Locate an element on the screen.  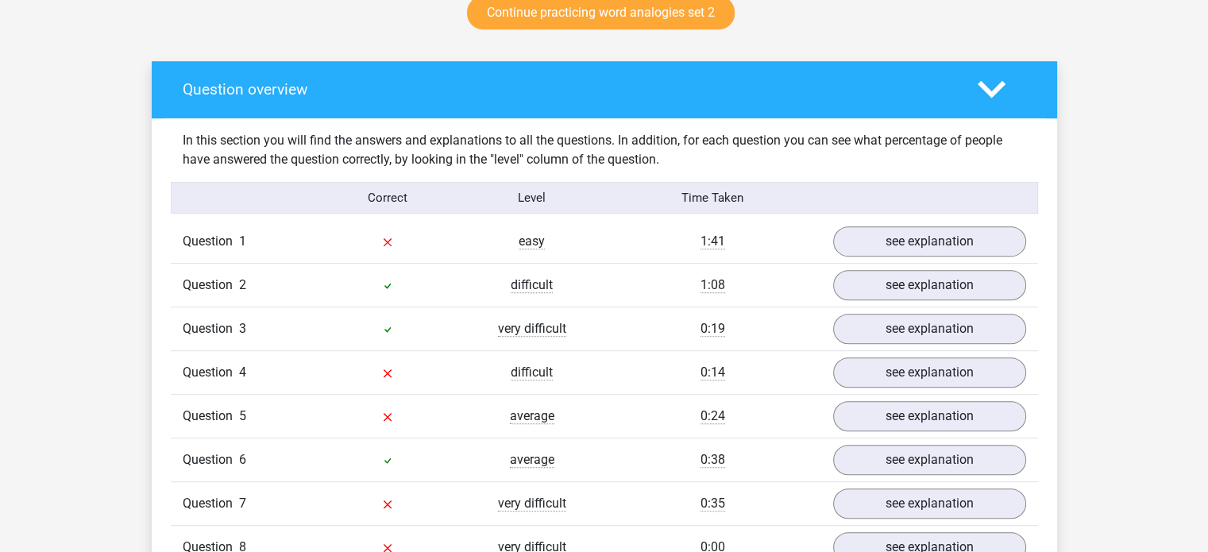
span: 0:24 is located at coordinates (713, 416).